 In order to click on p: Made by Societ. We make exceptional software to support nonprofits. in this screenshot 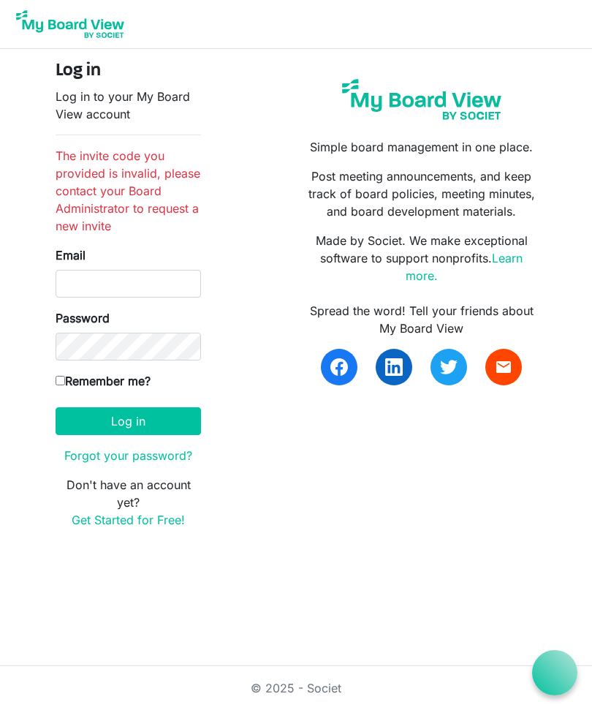, I will do `click(422, 258)`.